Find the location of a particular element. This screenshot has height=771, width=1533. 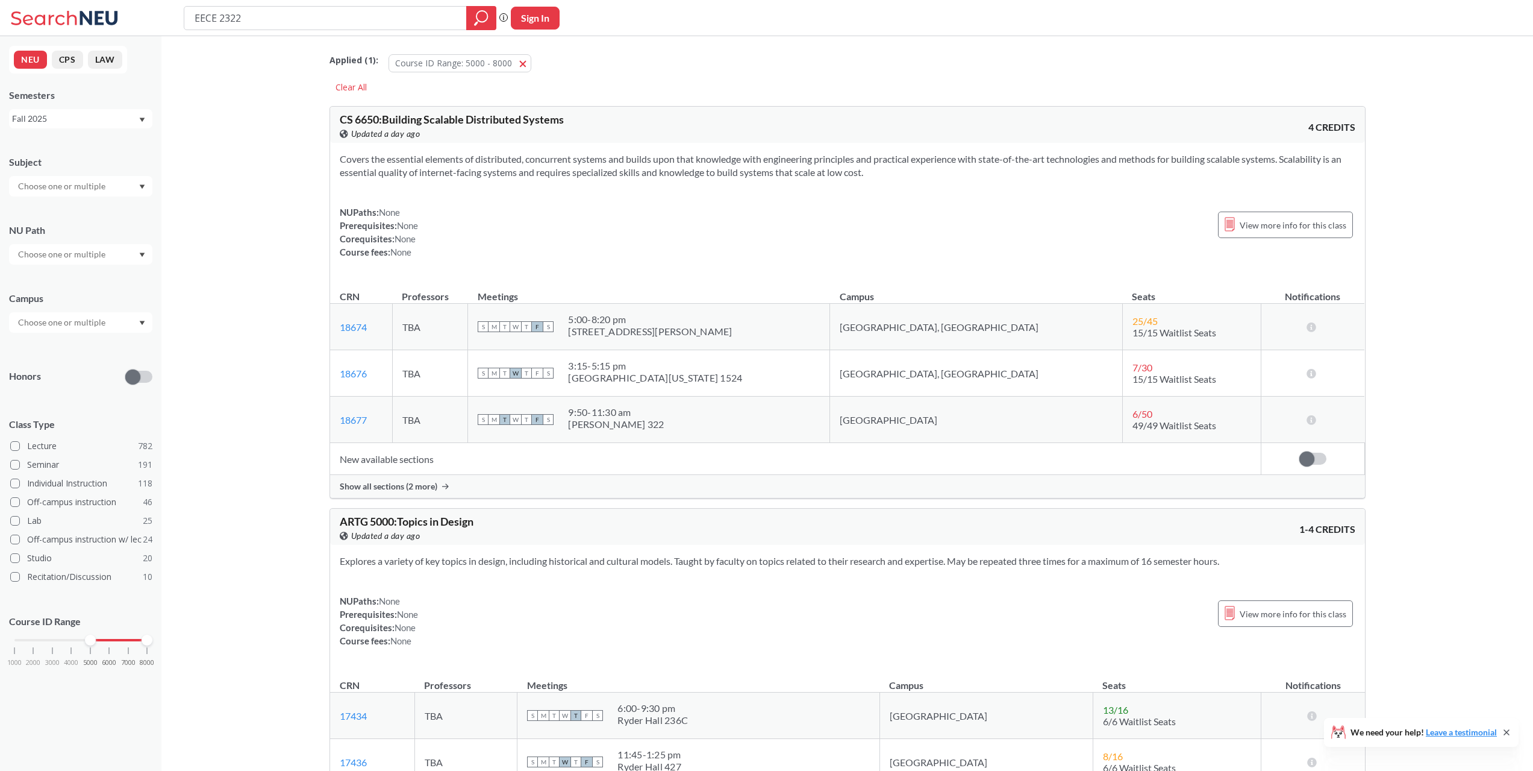

span: 4000 is located at coordinates (71, 662).